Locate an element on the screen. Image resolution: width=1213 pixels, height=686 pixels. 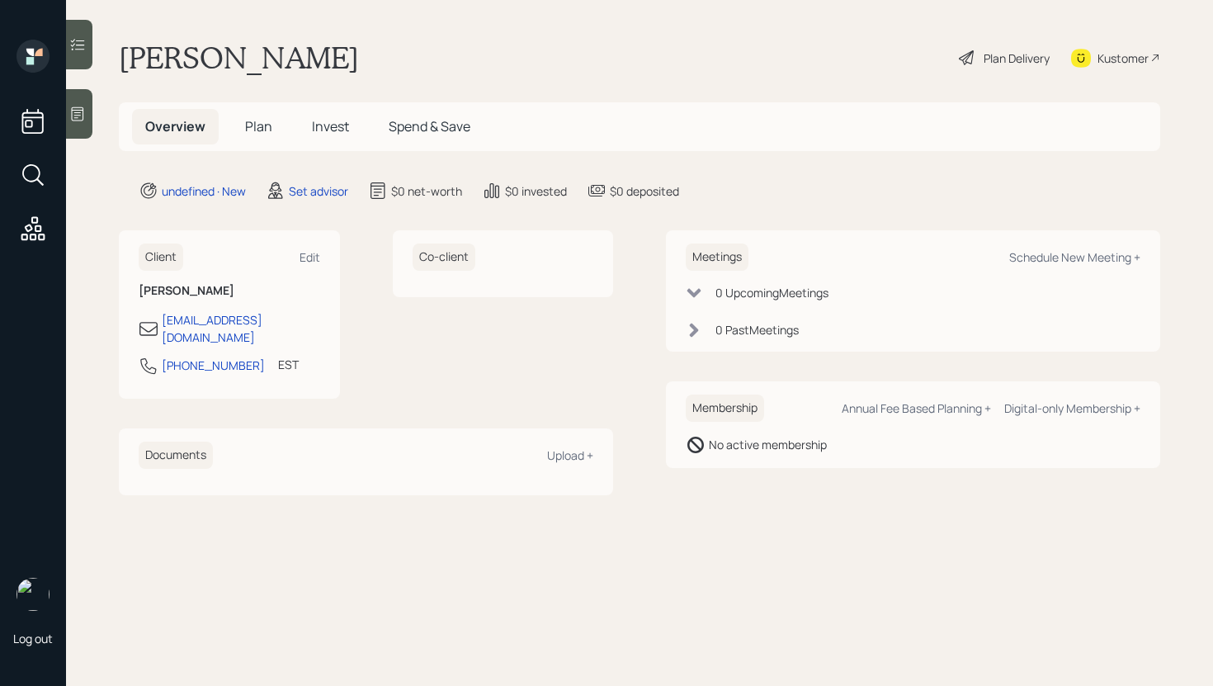
span: Overview is located at coordinates (175, 126).